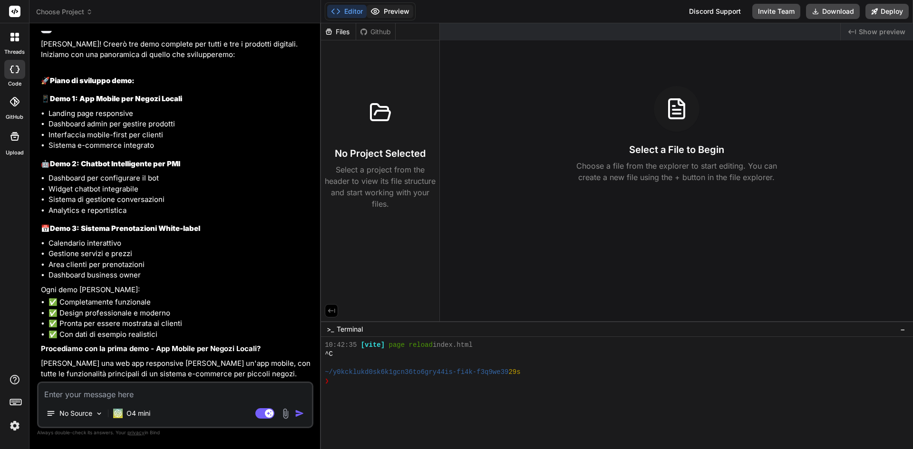 Image resolution: width=913 pixels, height=449 pixels. What do you see at coordinates (116, 98) in the screenshot?
I see `strong: Demo 1: App Mobile per Negozi Locali` at bounding box center [116, 98].